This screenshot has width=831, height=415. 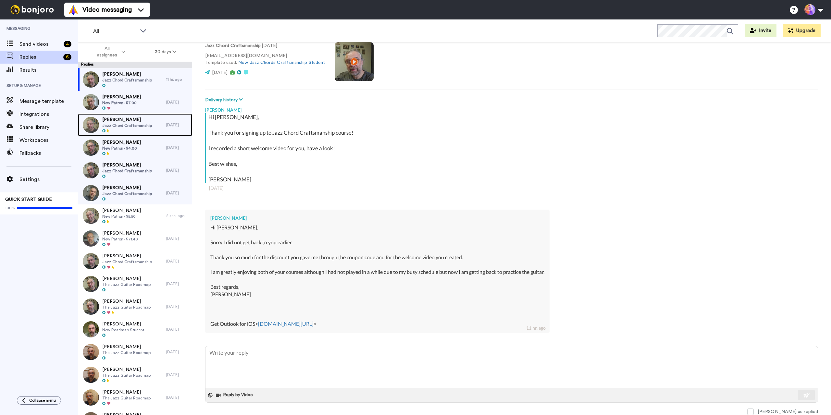 I want to click on span: All assignees, so click(x=107, y=52).